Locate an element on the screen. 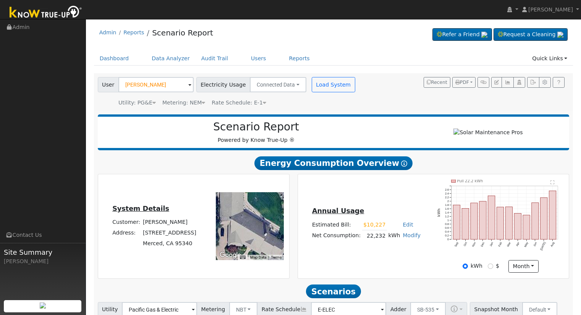 The width and height of the screenshot is (581, 315). input: Select a User is located at coordinates (156, 85).